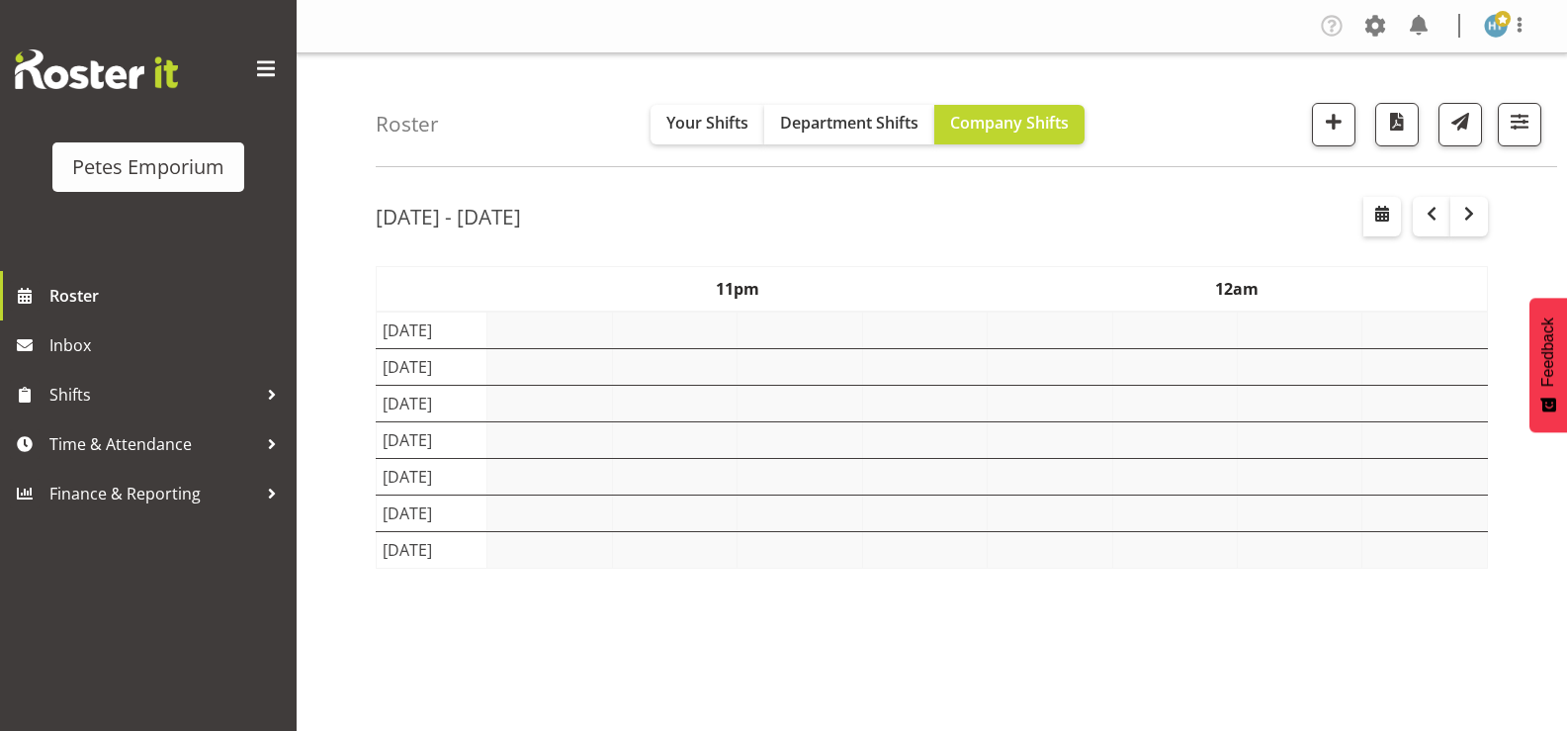 This screenshot has width=1567, height=731. What do you see at coordinates (1382, 217) in the screenshot?
I see `button: Select a specific date within the roster.` at bounding box center [1382, 217].